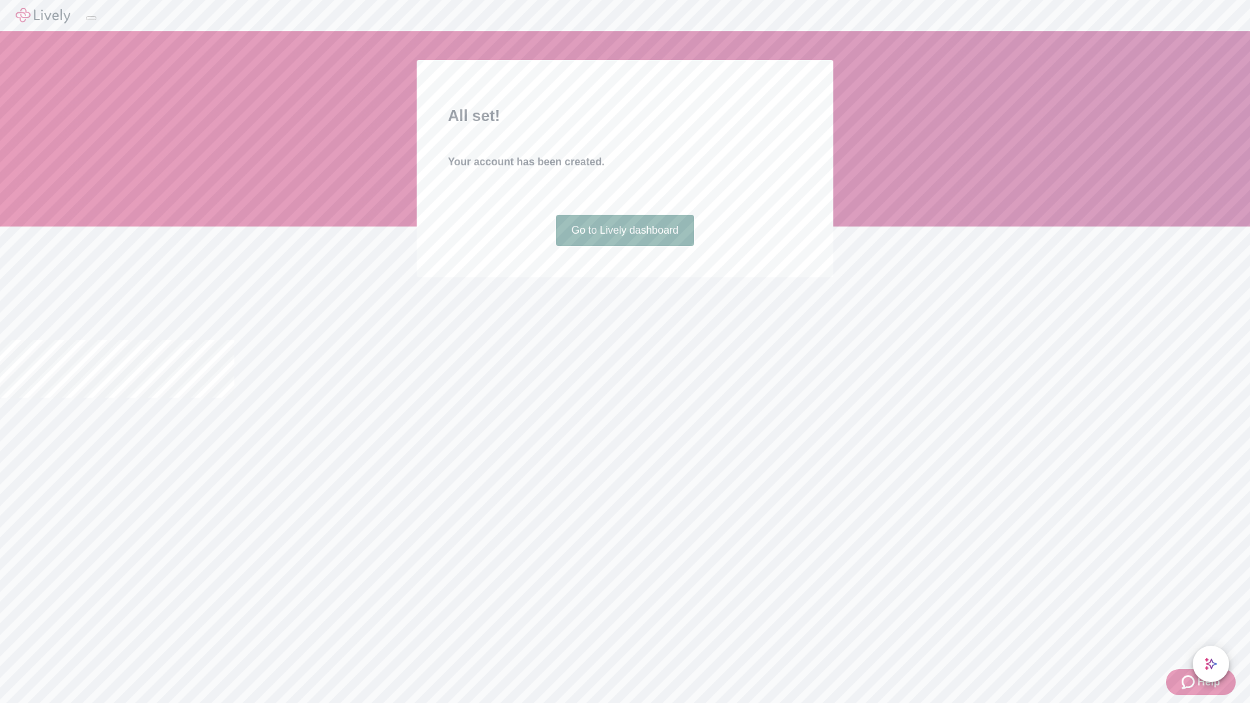 This screenshot has height=703, width=1250. I want to click on button: Zendesk support iconHelp, so click(1200, 682).